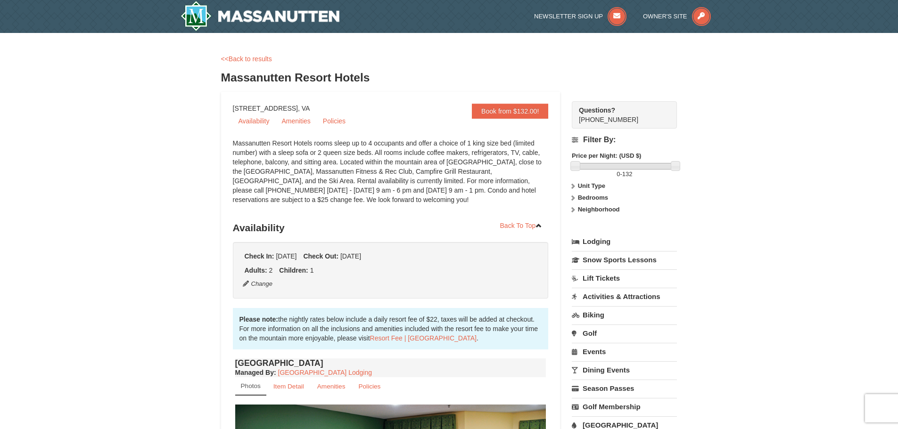 The width and height of the screenshot is (898, 429). I want to click on strong: Check Out:, so click(320, 256).